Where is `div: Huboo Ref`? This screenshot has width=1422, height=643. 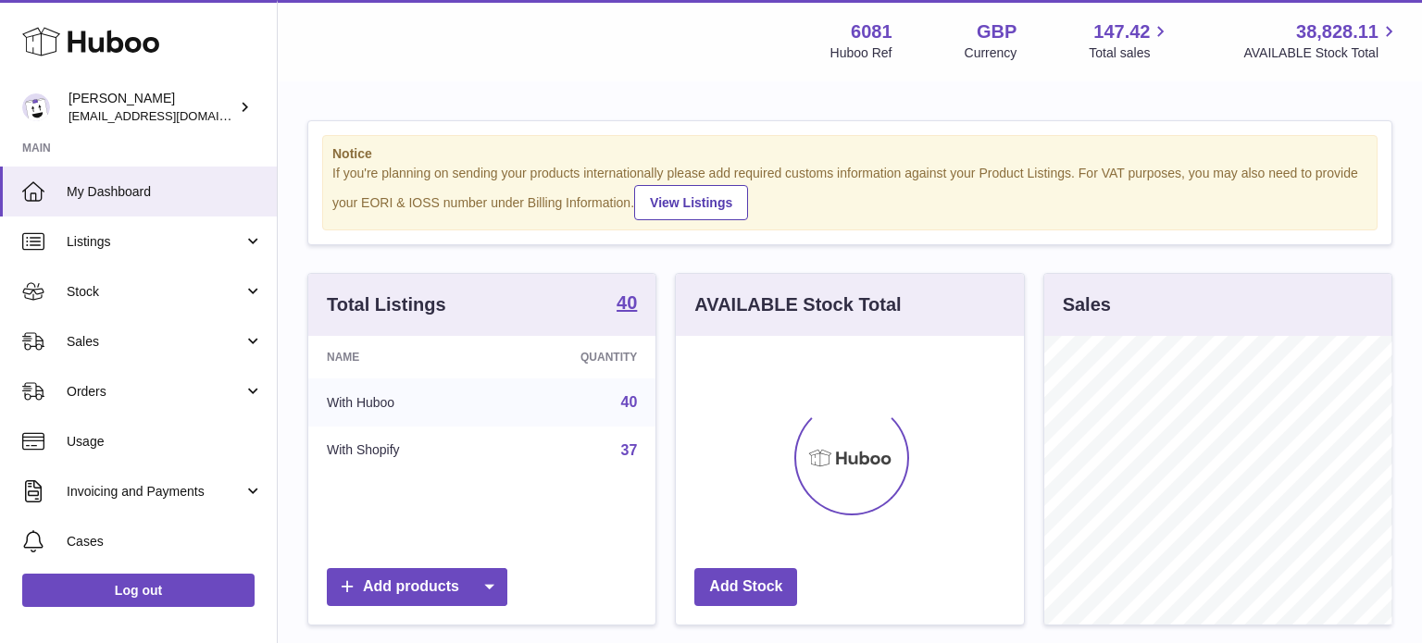 div: Huboo Ref is located at coordinates (861, 53).